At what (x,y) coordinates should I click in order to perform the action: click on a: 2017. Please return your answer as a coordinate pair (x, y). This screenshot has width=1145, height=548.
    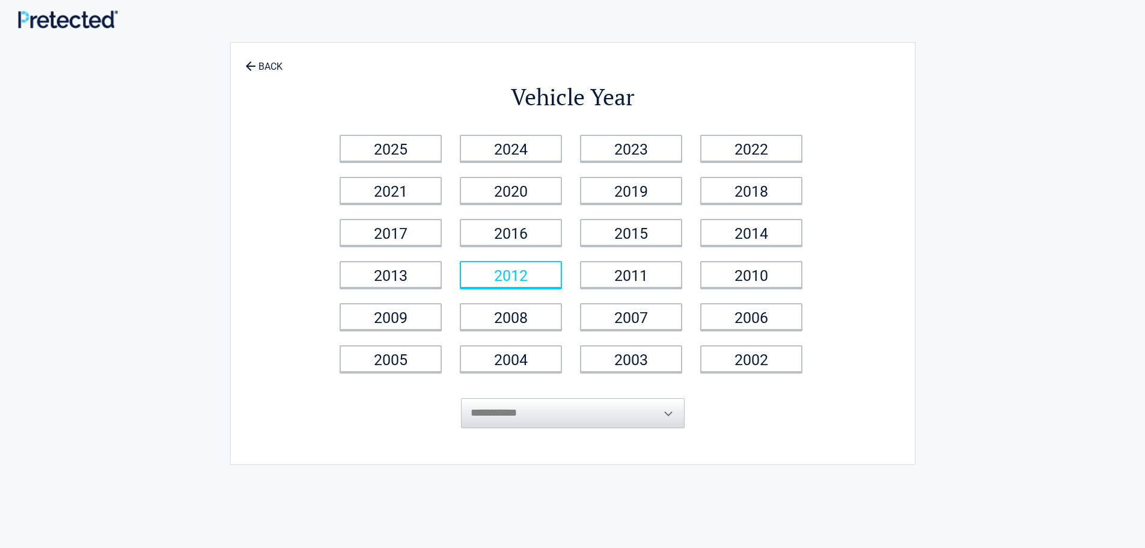
    Looking at the image, I should click on (391, 232).